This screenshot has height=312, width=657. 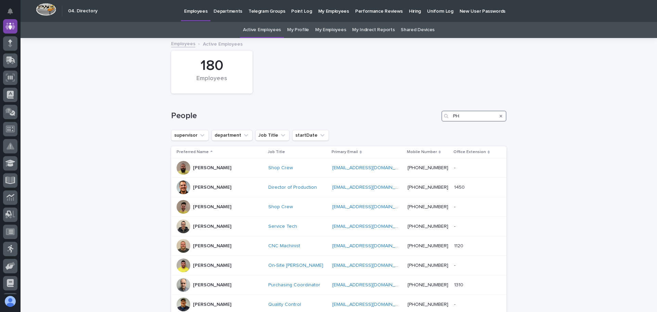 I want to click on button: Job Title, so click(x=272, y=135).